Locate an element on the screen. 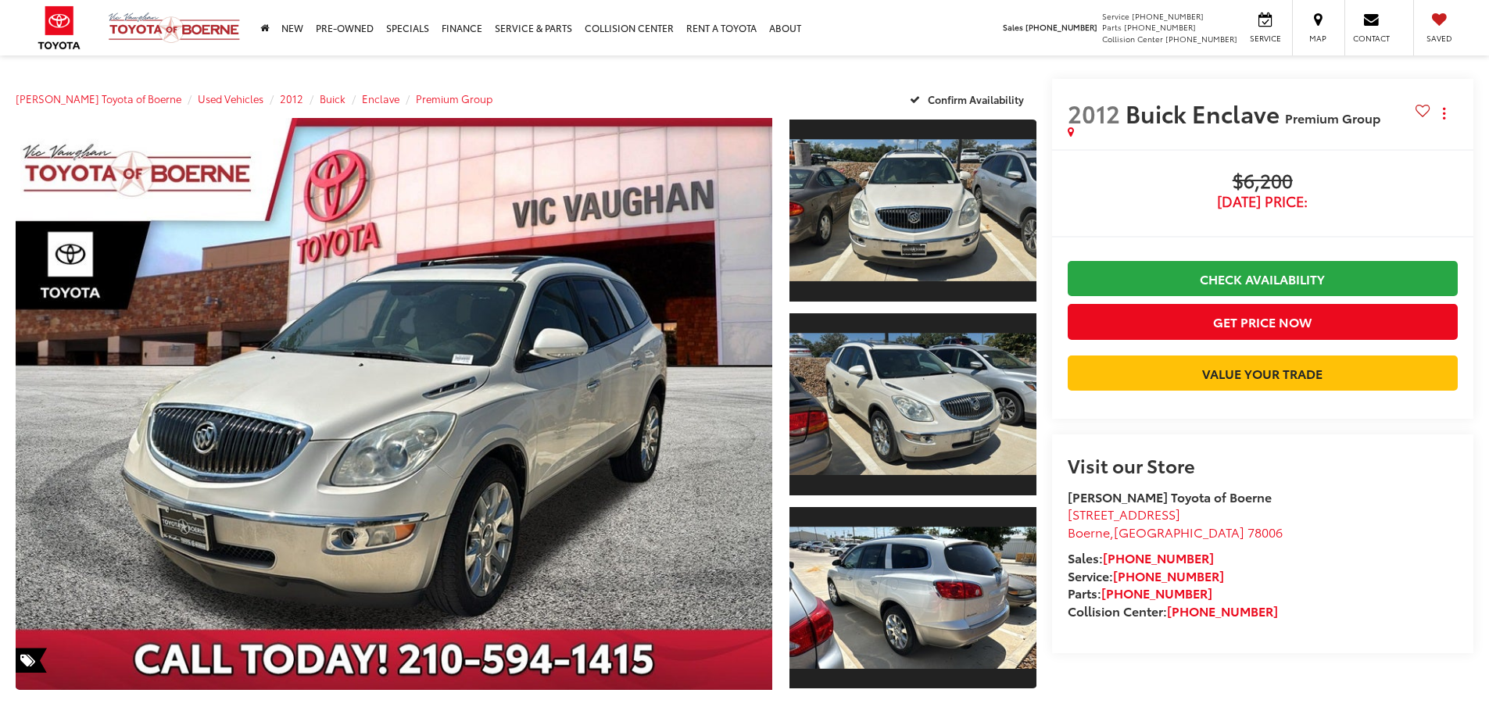 The width and height of the screenshot is (1489, 718). h2: Visit our Store is located at coordinates (1262, 465).